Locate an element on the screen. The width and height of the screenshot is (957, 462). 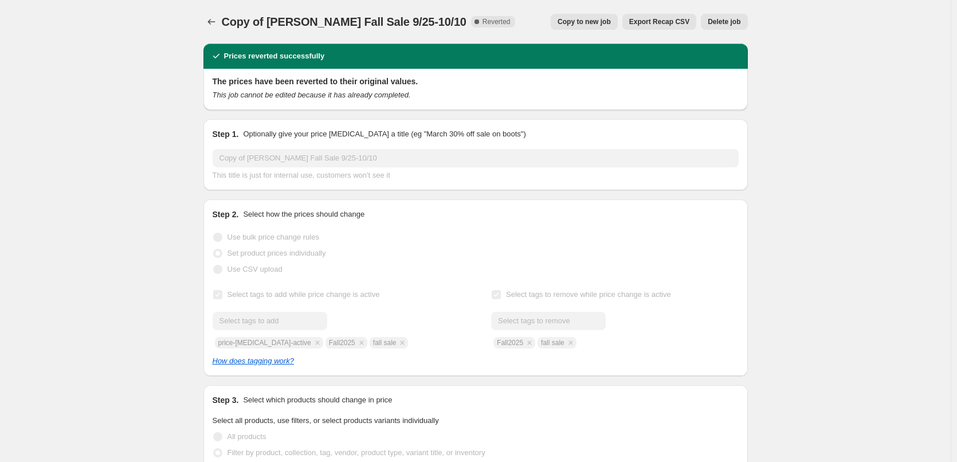
span: Export Recap CSV is located at coordinates (659, 22).